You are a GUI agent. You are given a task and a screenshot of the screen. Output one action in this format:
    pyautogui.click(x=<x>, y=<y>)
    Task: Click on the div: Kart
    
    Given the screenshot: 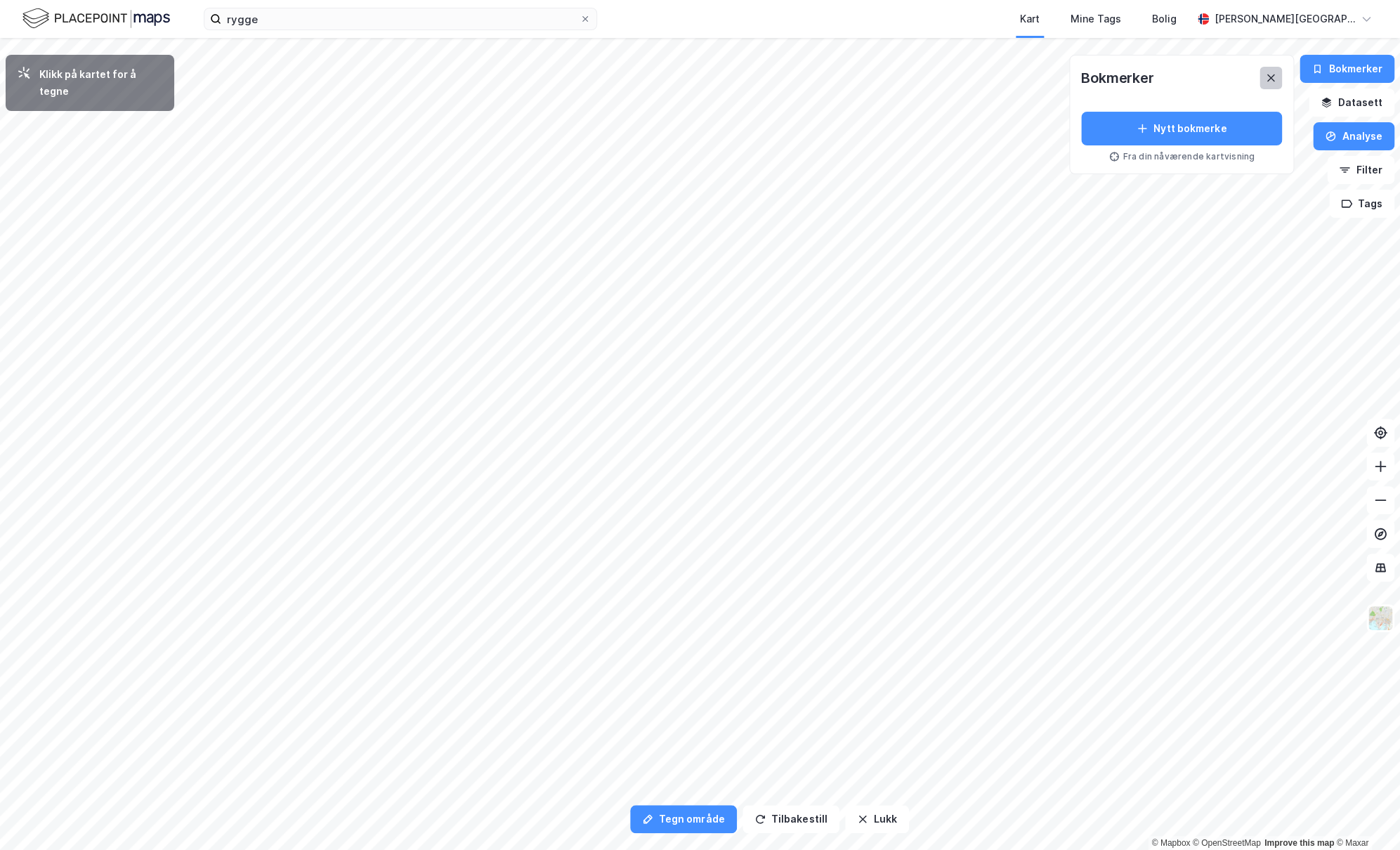 What is the action you would take?
    pyautogui.click(x=1029, y=19)
    